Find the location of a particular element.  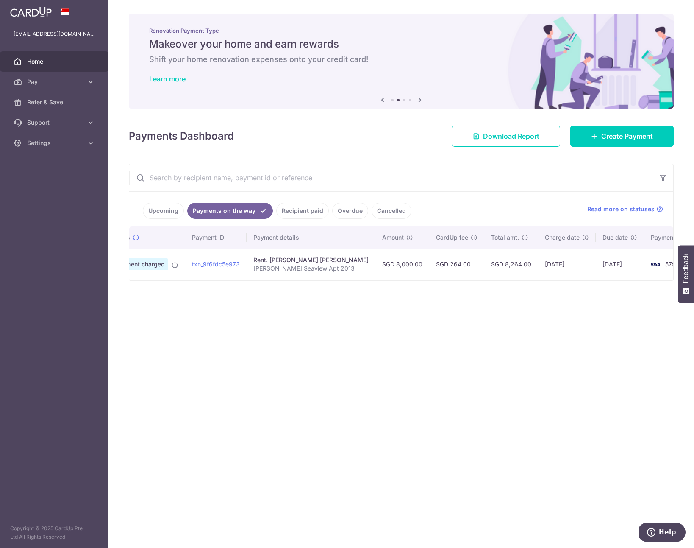

span: Payment charged is located at coordinates (140, 264).